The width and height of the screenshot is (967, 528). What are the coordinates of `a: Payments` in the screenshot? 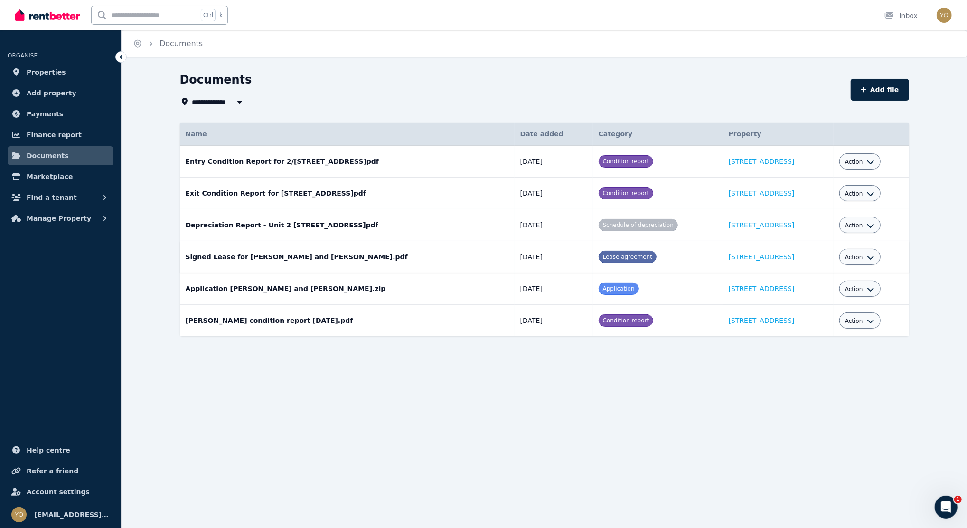 It's located at (60, 114).